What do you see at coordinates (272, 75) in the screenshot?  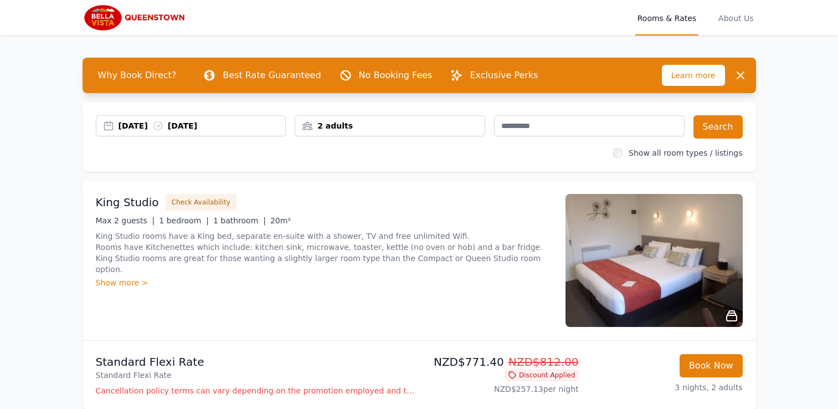 I see `p: Best Rate Guaranteed` at bounding box center [272, 75].